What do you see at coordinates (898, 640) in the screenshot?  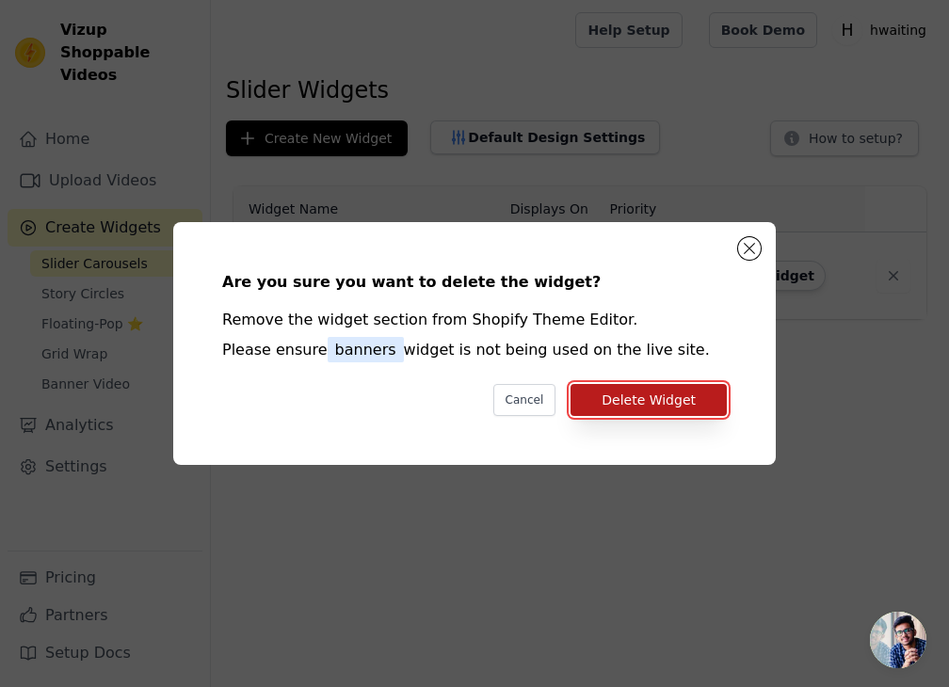 I see `a: Open chat` at bounding box center [898, 640].